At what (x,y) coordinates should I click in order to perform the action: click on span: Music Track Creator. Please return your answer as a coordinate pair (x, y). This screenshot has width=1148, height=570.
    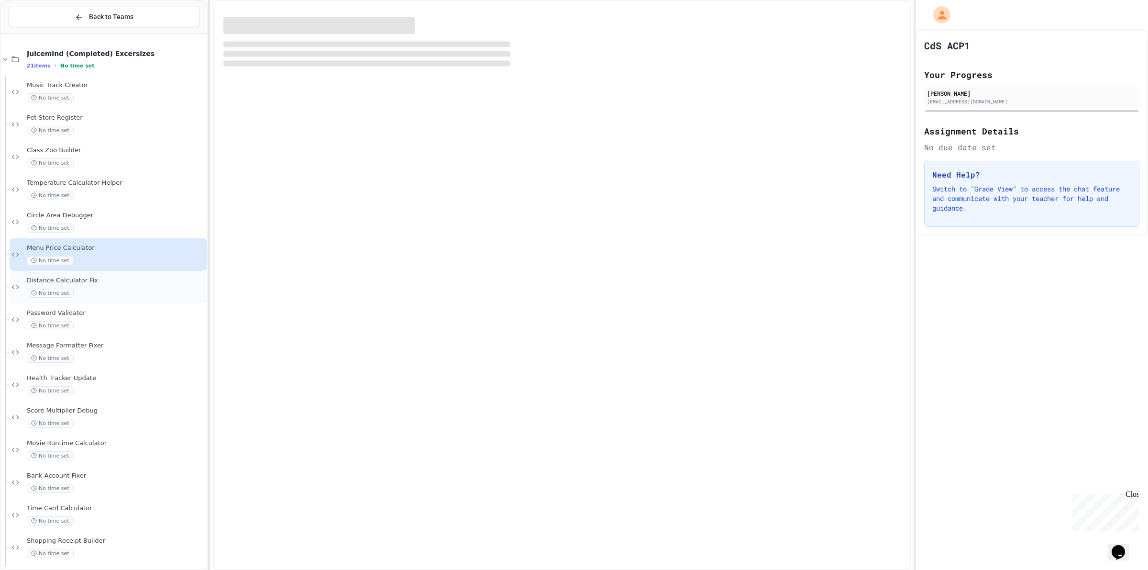
    Looking at the image, I should click on (116, 85).